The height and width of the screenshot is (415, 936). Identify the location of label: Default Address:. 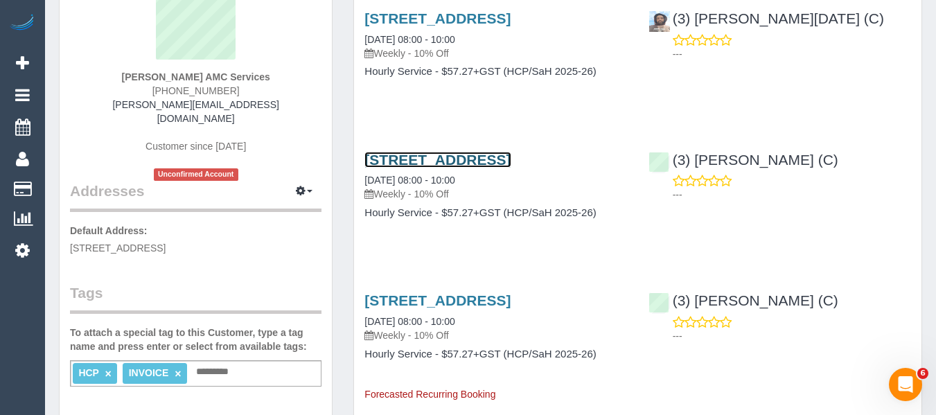
(109, 231).